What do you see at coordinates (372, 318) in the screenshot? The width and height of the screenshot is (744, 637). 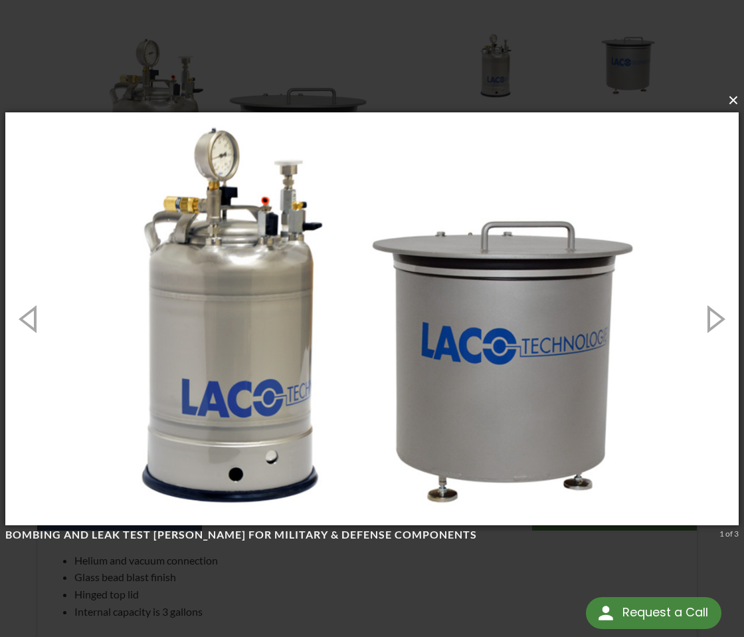 I see `img: Bombing and Leak Test Chambers for Military & Defense Components` at bounding box center [372, 318].